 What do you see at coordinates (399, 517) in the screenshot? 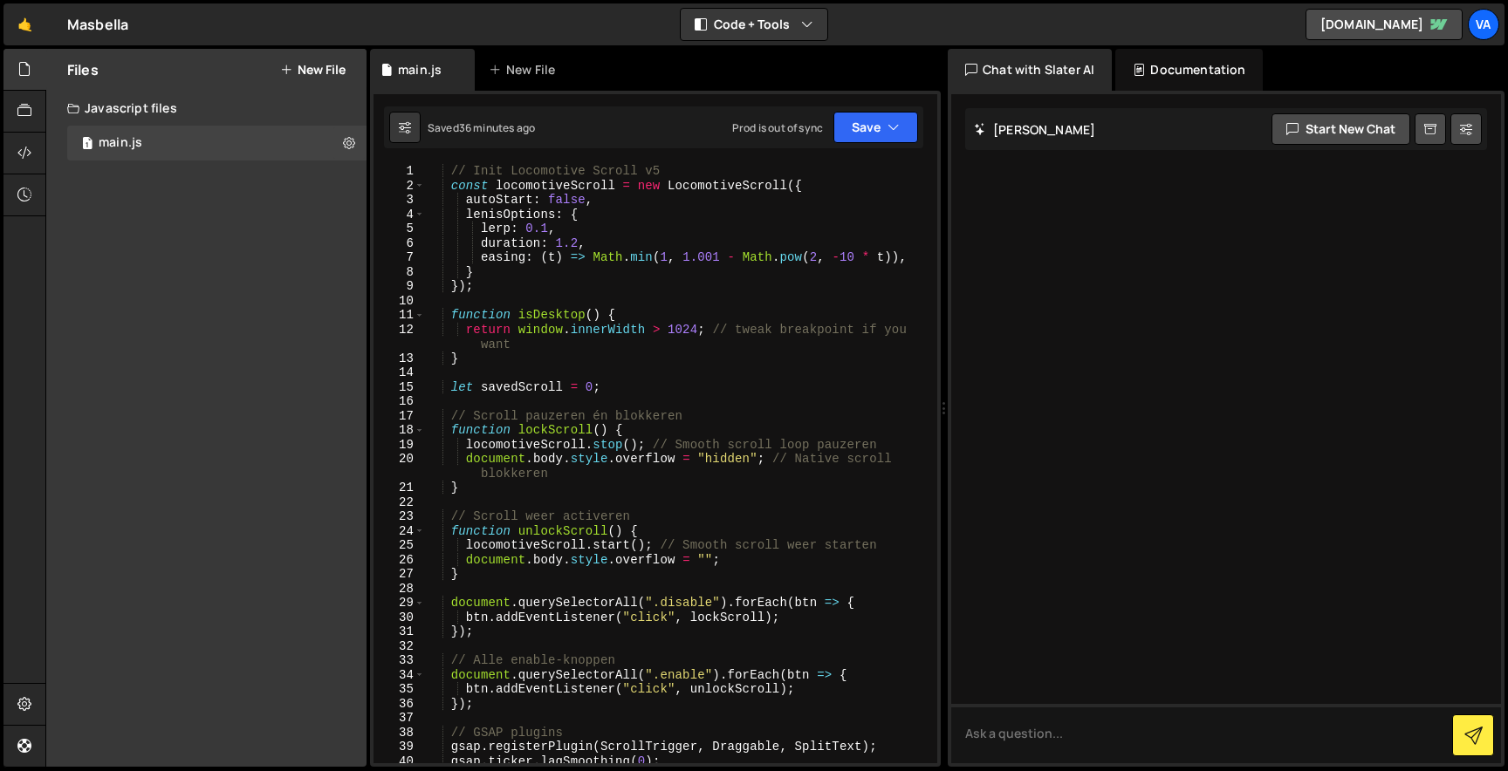
I see `div: 23` at bounding box center [399, 517].